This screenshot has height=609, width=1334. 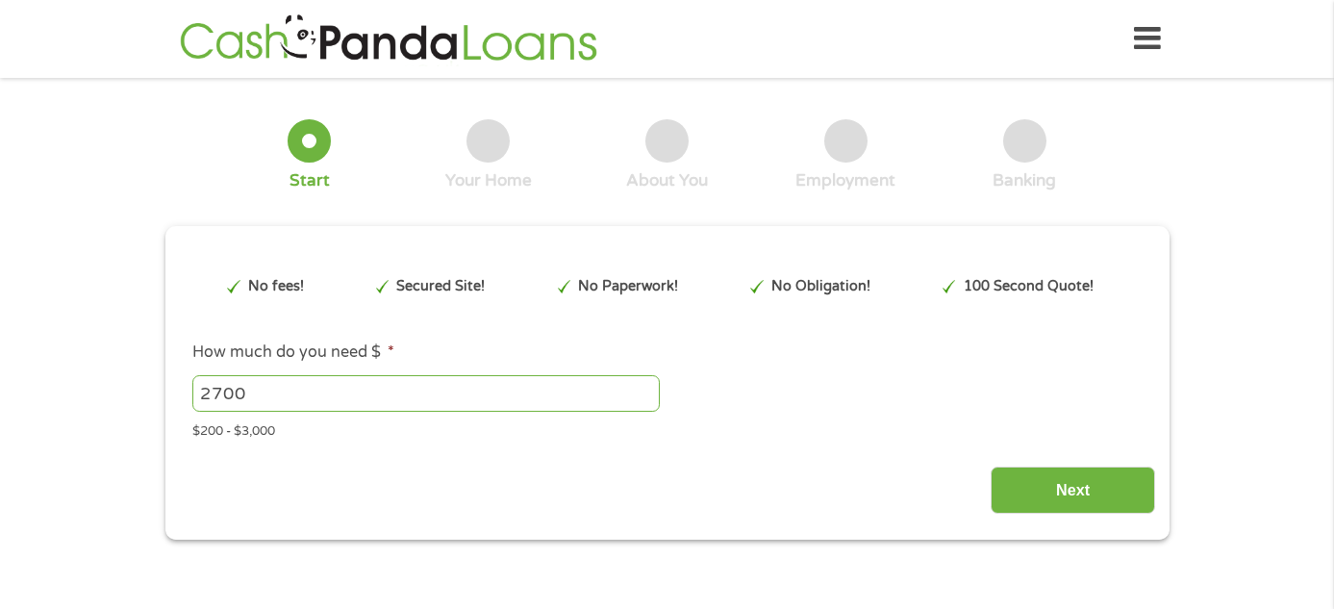 What do you see at coordinates (667, 181) in the screenshot?
I see `div: About You` at bounding box center [667, 181].